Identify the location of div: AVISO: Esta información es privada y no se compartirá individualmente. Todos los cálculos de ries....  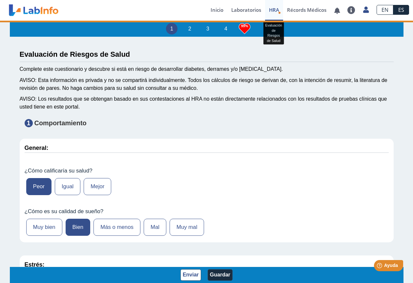
(207, 84).